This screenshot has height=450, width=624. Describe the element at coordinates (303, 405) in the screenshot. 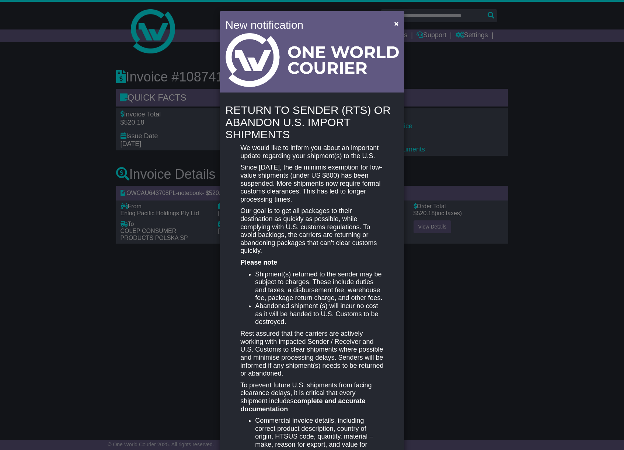

I see `strong: complete and accurate documentation` at that location.